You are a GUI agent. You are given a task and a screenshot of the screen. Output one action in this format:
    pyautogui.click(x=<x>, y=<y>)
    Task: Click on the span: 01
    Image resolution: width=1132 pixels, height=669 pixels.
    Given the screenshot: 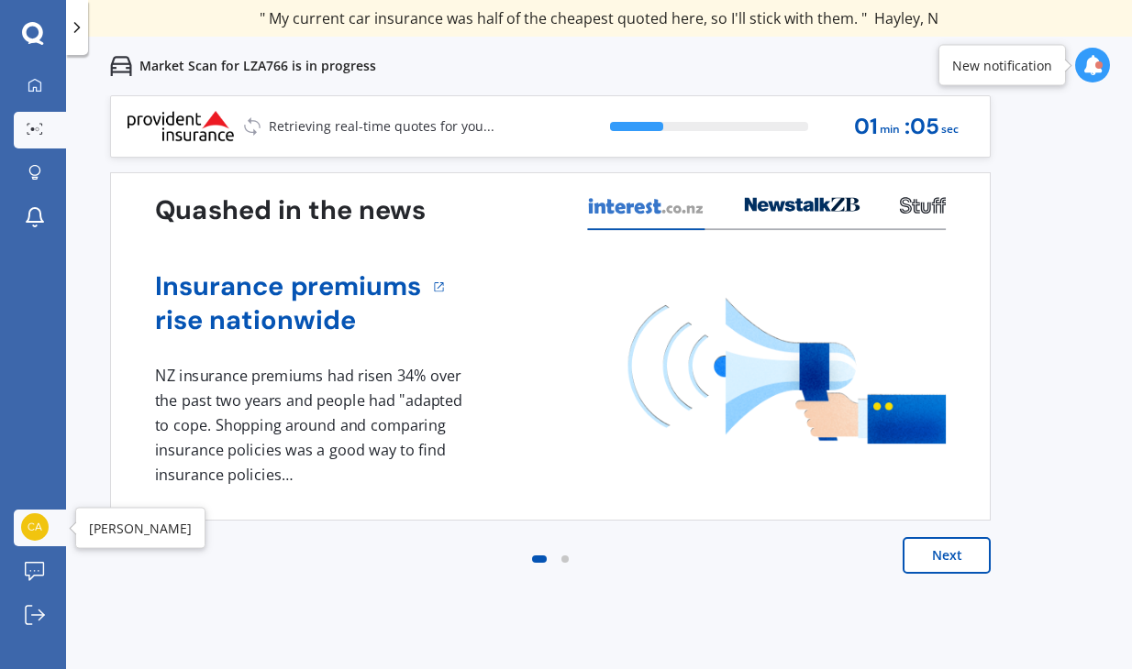 What is the action you would take?
    pyautogui.click(x=866, y=127)
    